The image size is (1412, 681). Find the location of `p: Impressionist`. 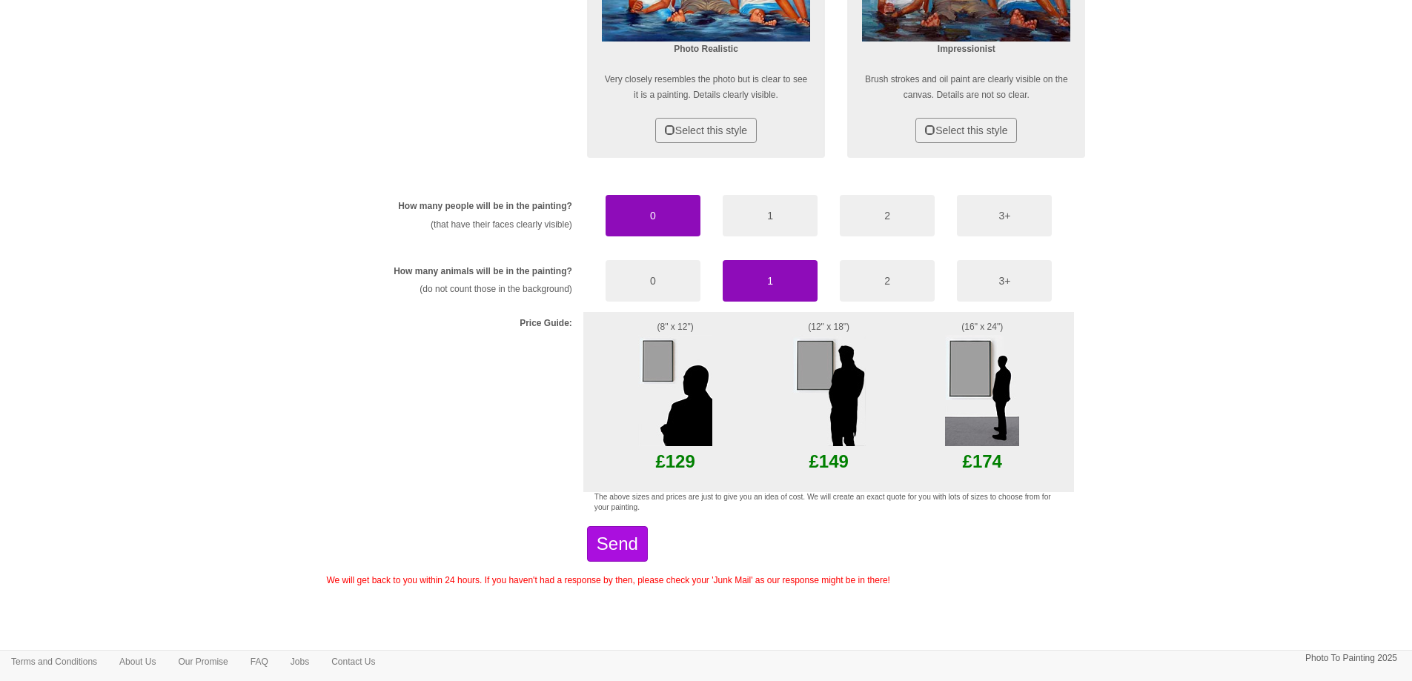

p: Impressionist is located at coordinates (966, 49).